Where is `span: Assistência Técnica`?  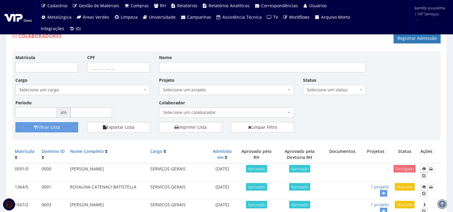
span: Assistência Técnica is located at coordinates (242, 17).